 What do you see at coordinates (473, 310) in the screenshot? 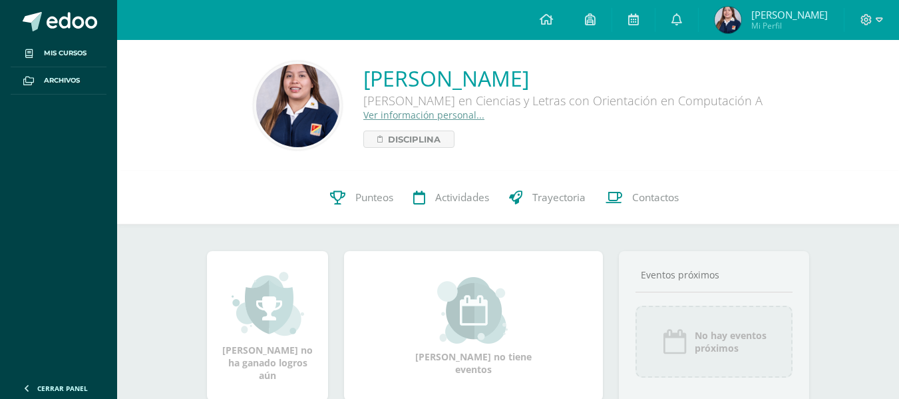
I see `img: event_small.png` at bounding box center [473, 310].